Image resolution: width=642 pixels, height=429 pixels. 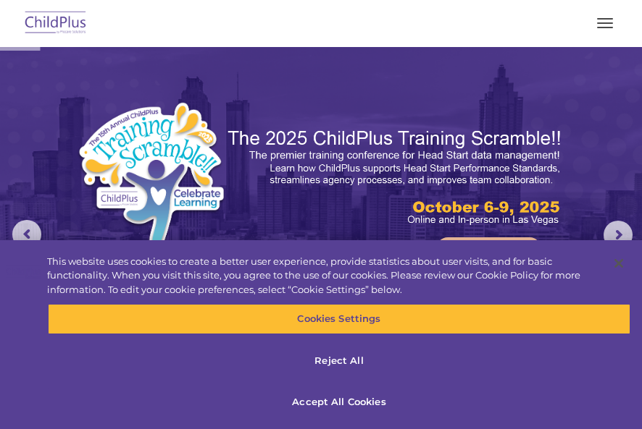 What do you see at coordinates (339, 319) in the screenshot?
I see `button: Cookies Settings` at bounding box center [339, 319].